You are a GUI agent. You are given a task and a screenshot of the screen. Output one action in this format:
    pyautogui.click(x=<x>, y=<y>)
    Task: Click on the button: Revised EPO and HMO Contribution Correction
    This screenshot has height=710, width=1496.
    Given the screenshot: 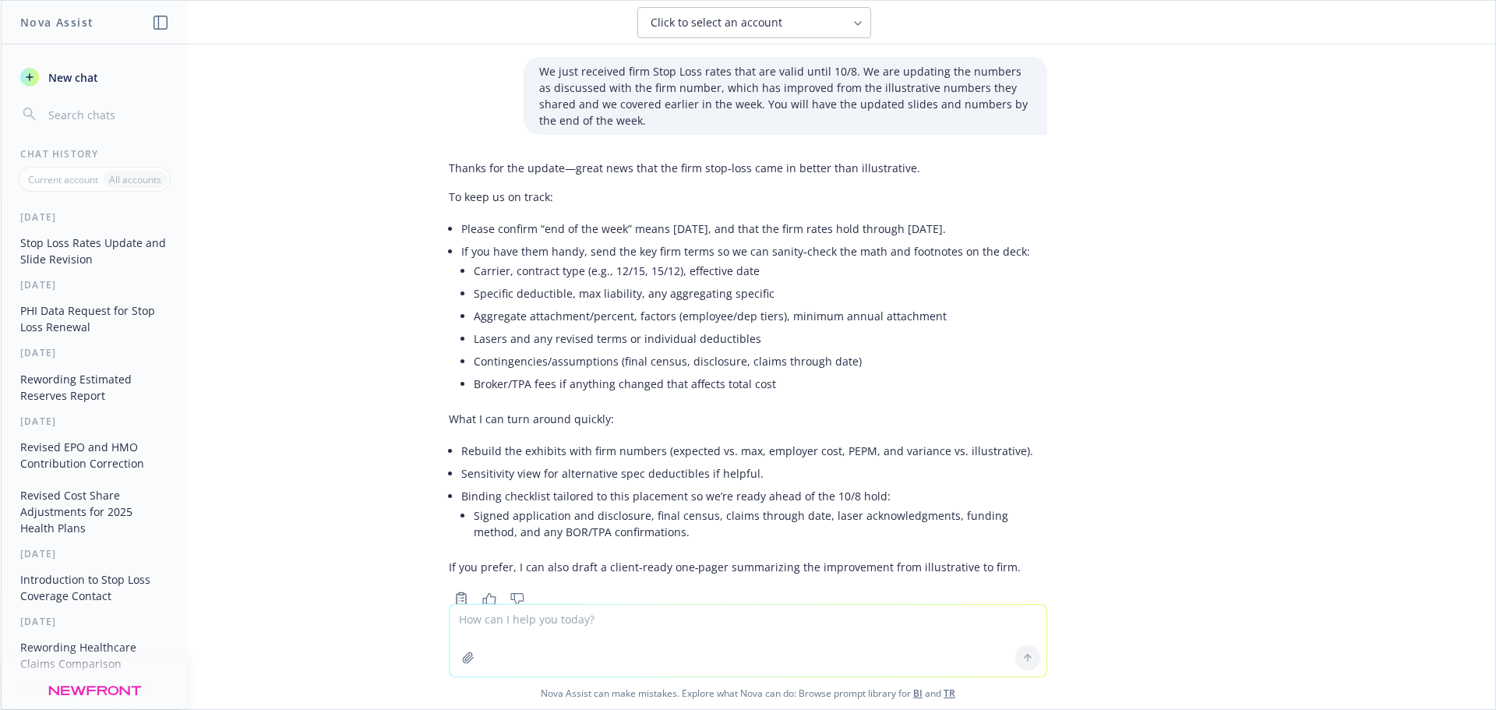 What is the action you would take?
    pyautogui.click(x=94, y=455)
    